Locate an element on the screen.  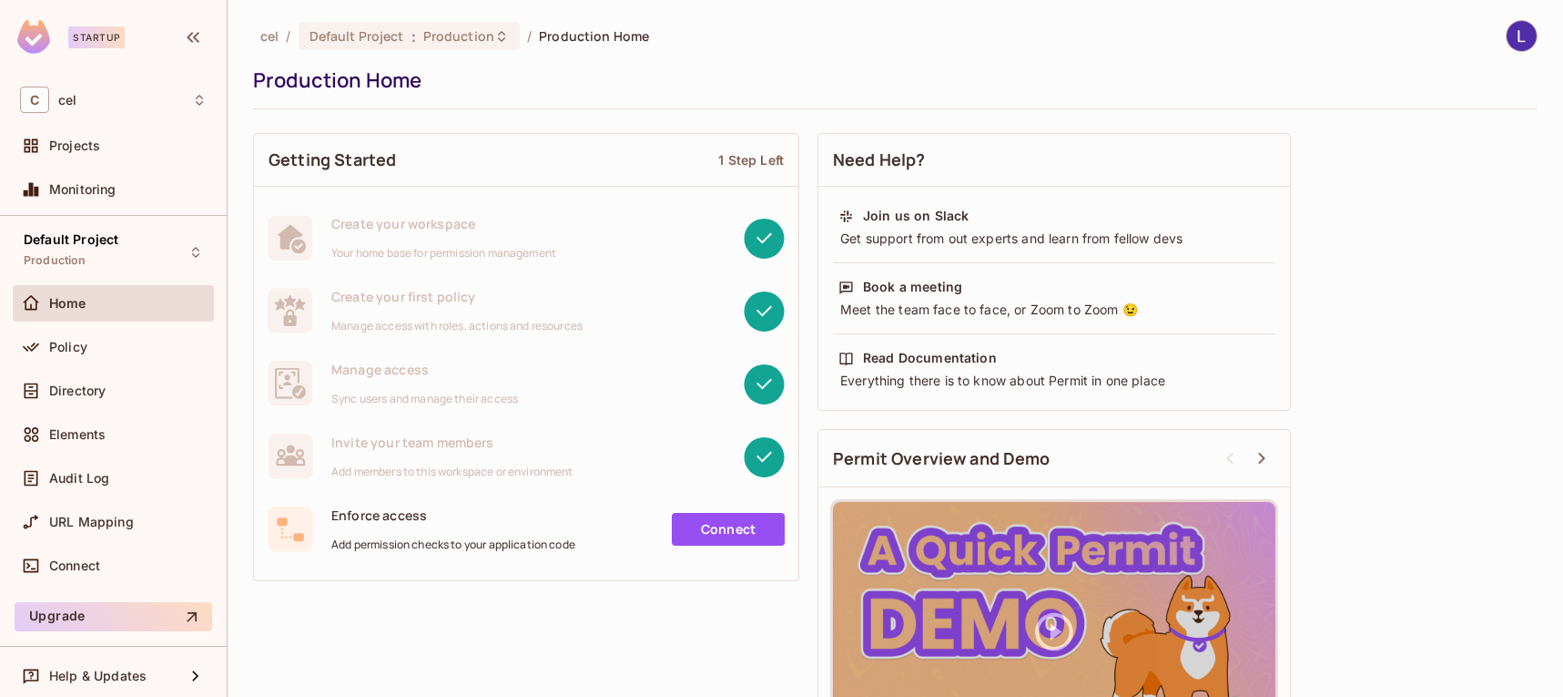
span: Audit Log is located at coordinates (79, 478).